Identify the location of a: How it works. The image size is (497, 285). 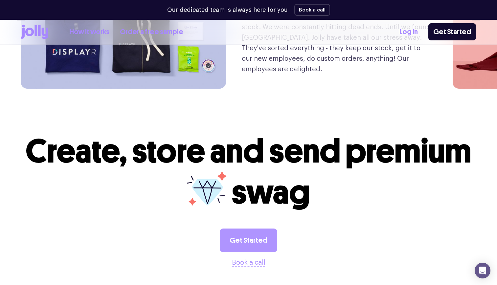
(89, 32).